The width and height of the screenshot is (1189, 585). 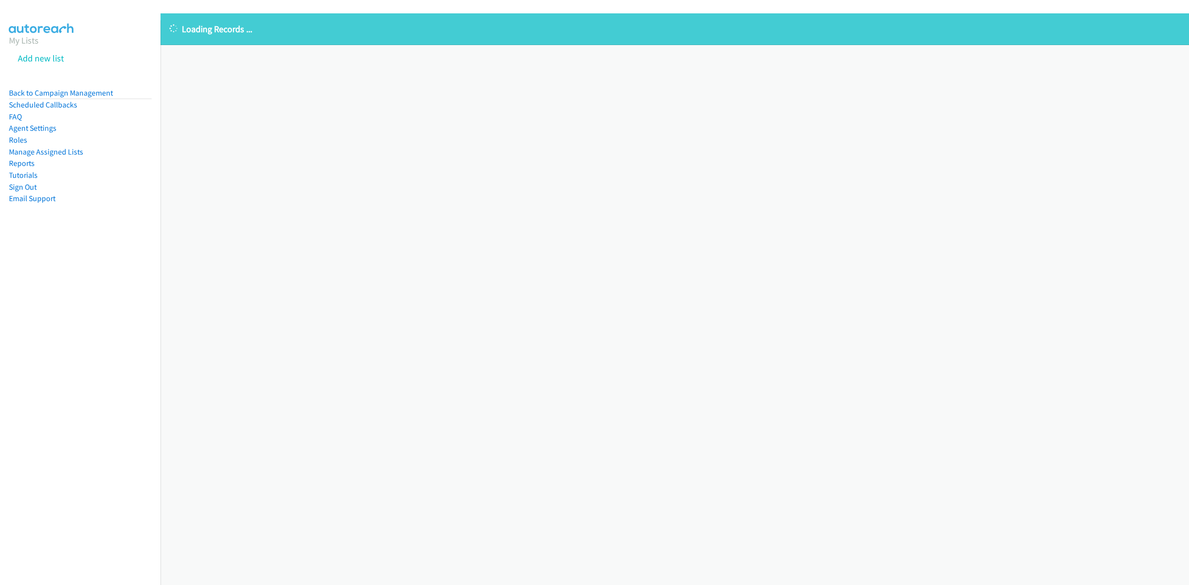 I want to click on a: Tutorials, so click(x=23, y=175).